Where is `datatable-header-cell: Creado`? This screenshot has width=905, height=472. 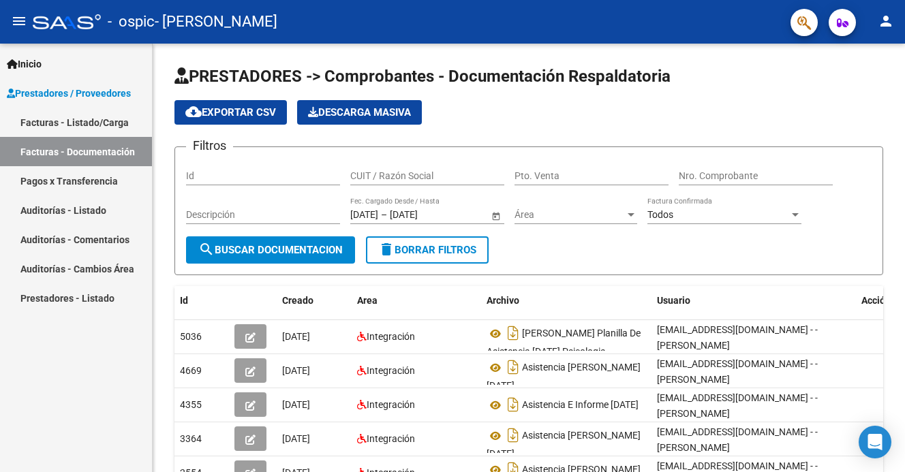
datatable-header-cell: Creado is located at coordinates (314, 300).